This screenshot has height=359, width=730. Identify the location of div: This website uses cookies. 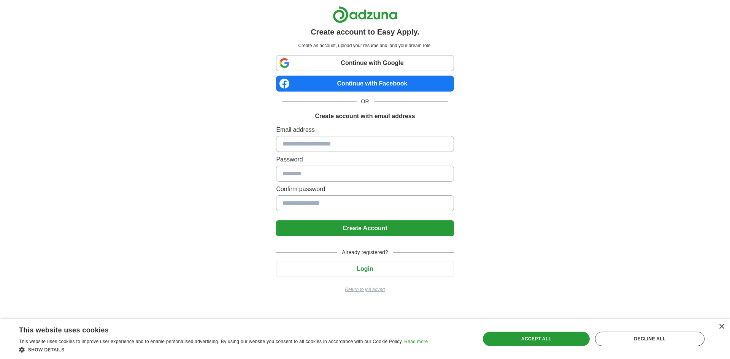
(214, 329).